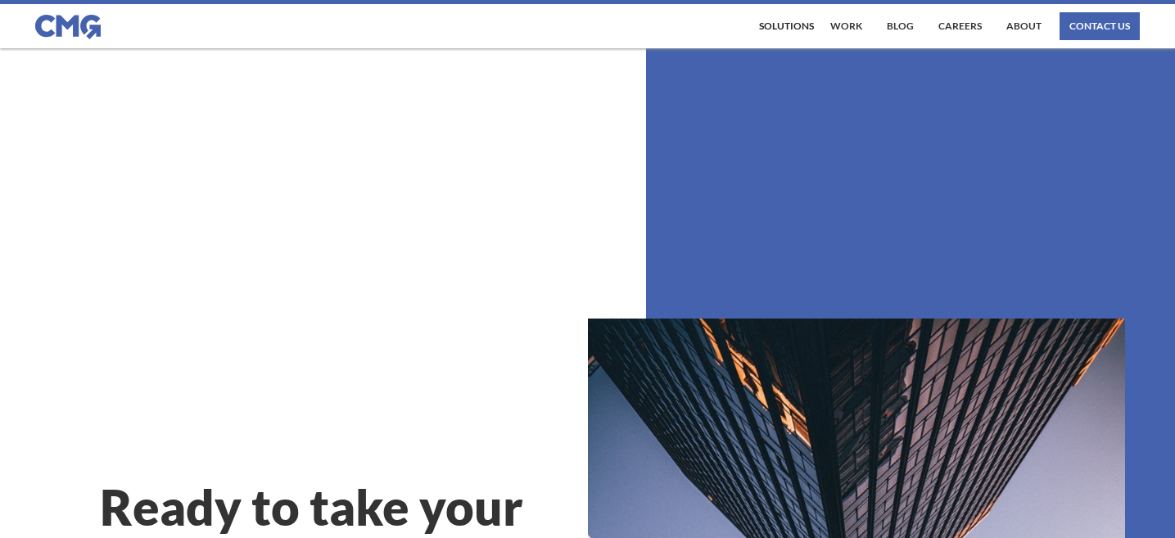 This screenshot has width=1175, height=538. What do you see at coordinates (846, 26) in the screenshot?
I see `a: work` at bounding box center [846, 26].